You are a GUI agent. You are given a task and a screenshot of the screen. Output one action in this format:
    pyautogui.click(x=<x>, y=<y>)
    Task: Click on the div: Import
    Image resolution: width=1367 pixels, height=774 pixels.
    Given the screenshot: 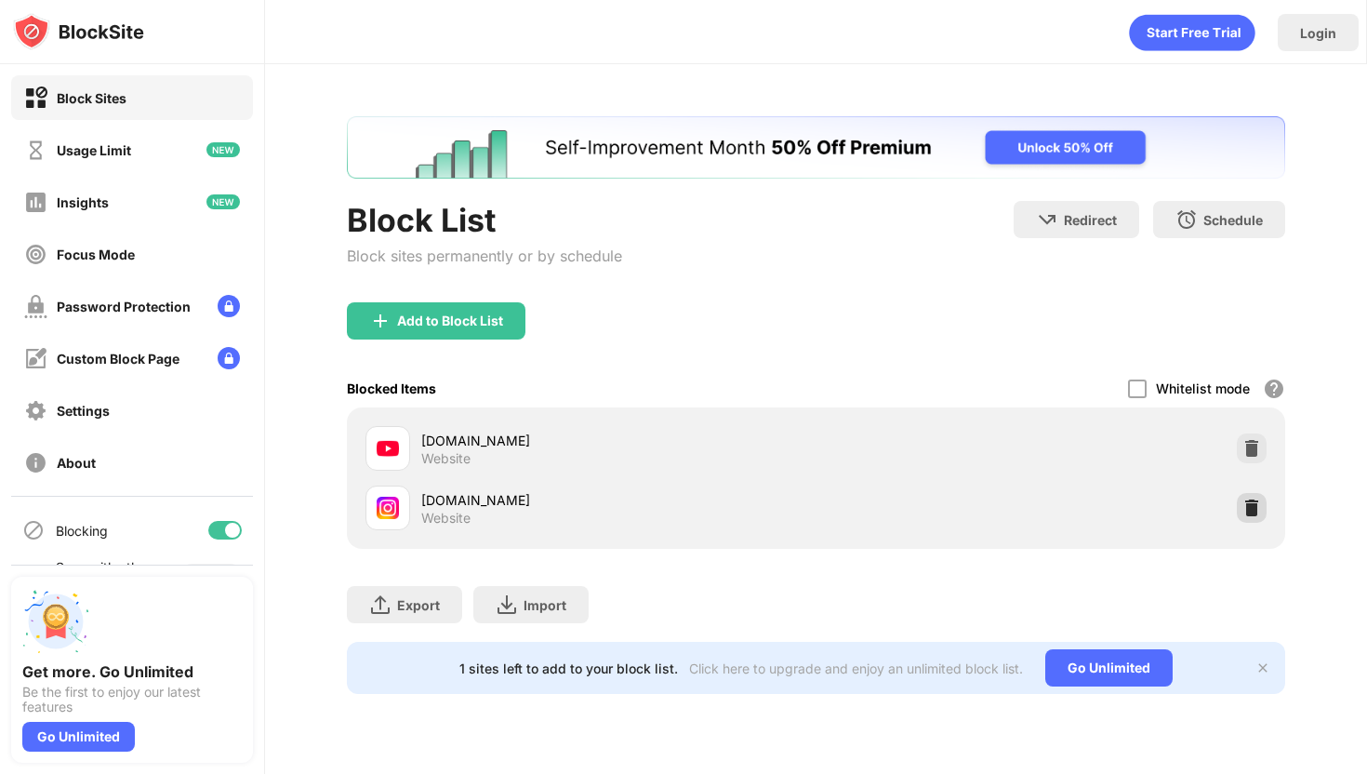 What is the action you would take?
    pyautogui.click(x=545, y=605)
    